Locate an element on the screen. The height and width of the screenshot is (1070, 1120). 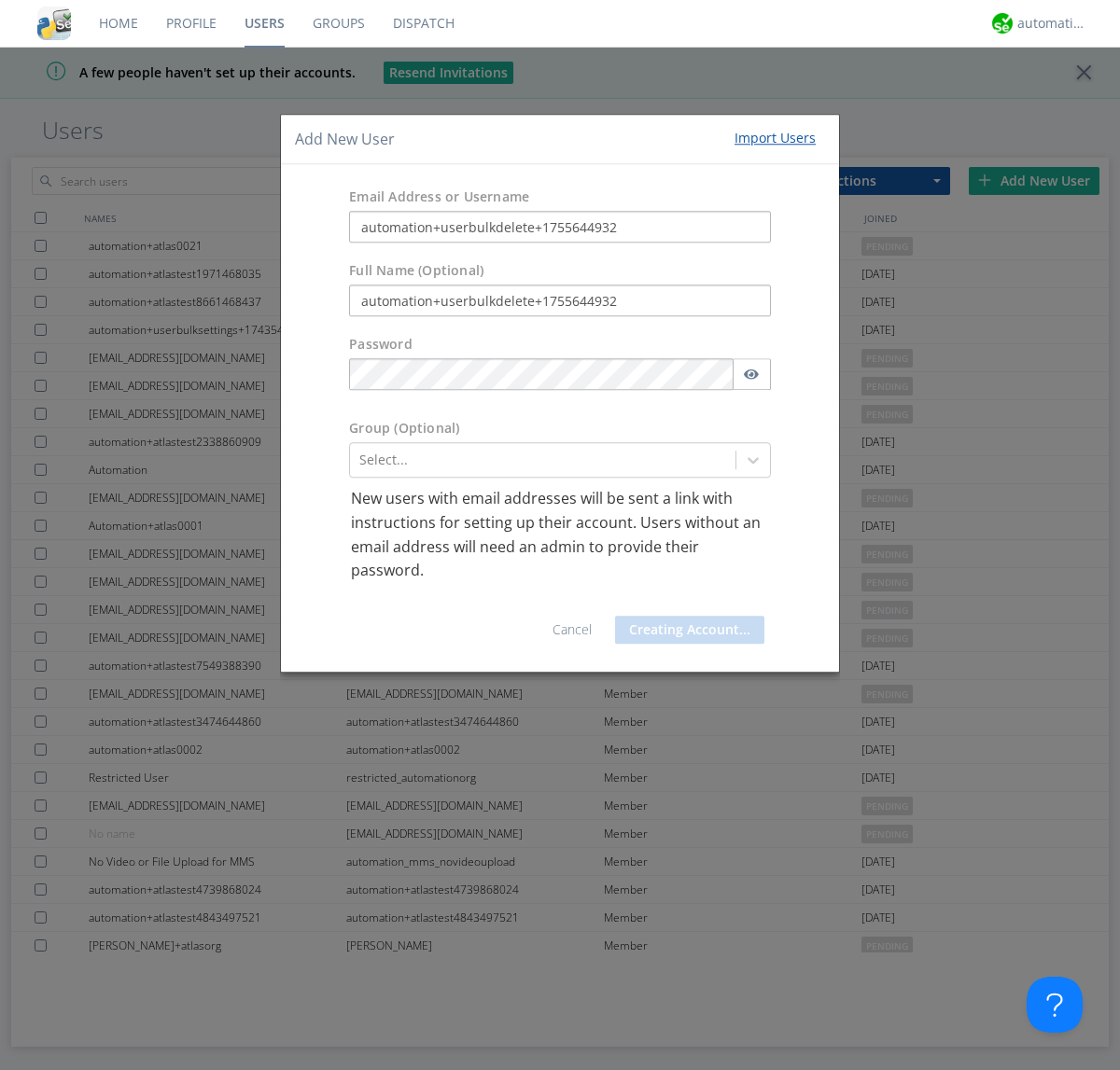
label: Group (Optional) is located at coordinates (404, 429).